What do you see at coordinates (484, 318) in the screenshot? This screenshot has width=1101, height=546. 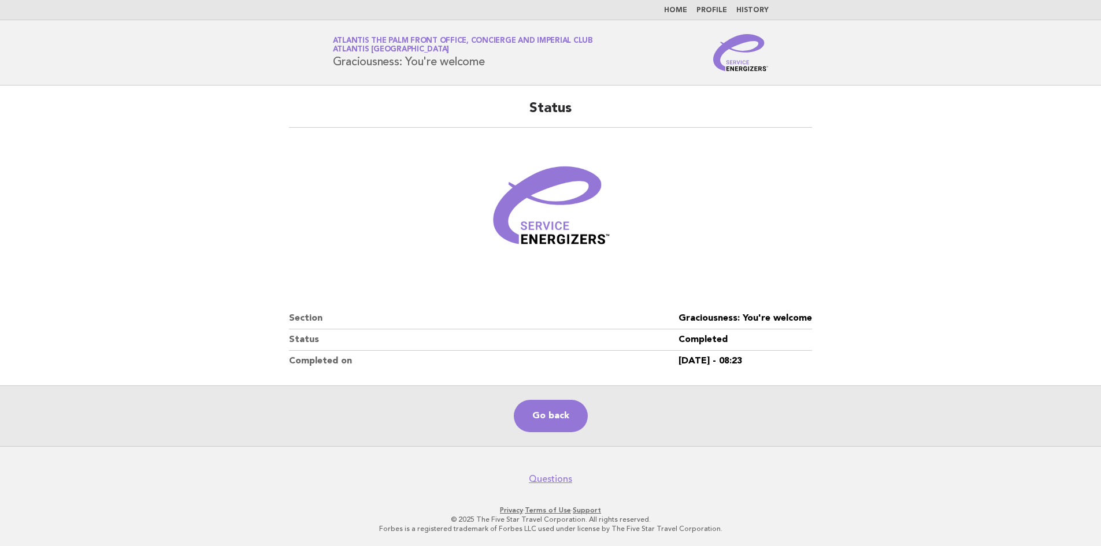 I see `dt: Section` at bounding box center [484, 318].